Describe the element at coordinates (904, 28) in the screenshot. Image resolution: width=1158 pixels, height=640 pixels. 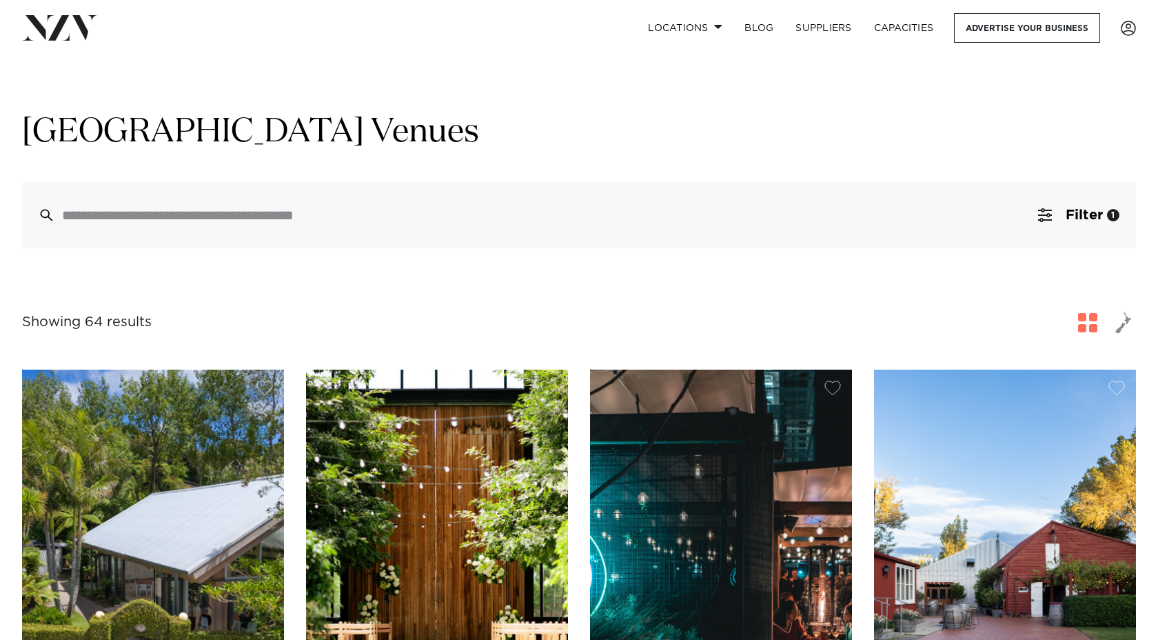
I see `a: Capacities` at that location.